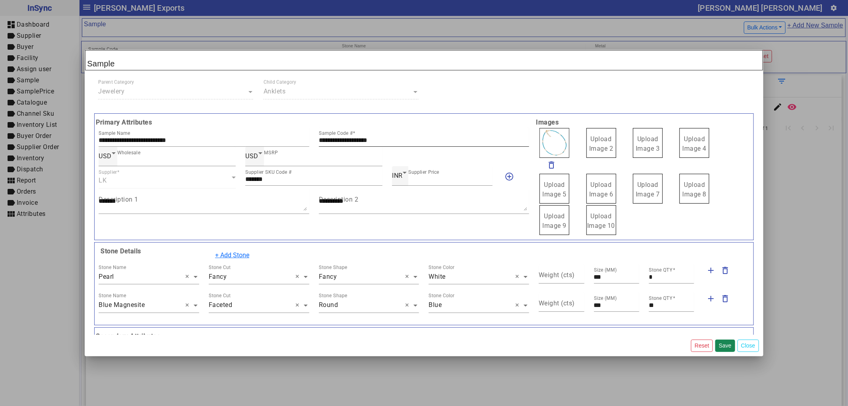 This screenshot has height=406, width=848. What do you see at coordinates (601, 189) in the screenshot?
I see `span: Upload Image 6` at bounding box center [601, 189].